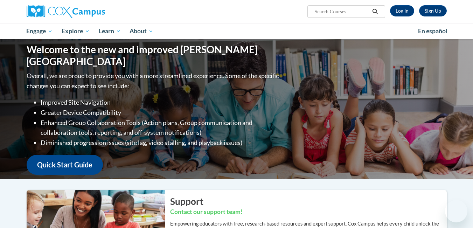  I want to click on span: Explore, so click(76, 31).